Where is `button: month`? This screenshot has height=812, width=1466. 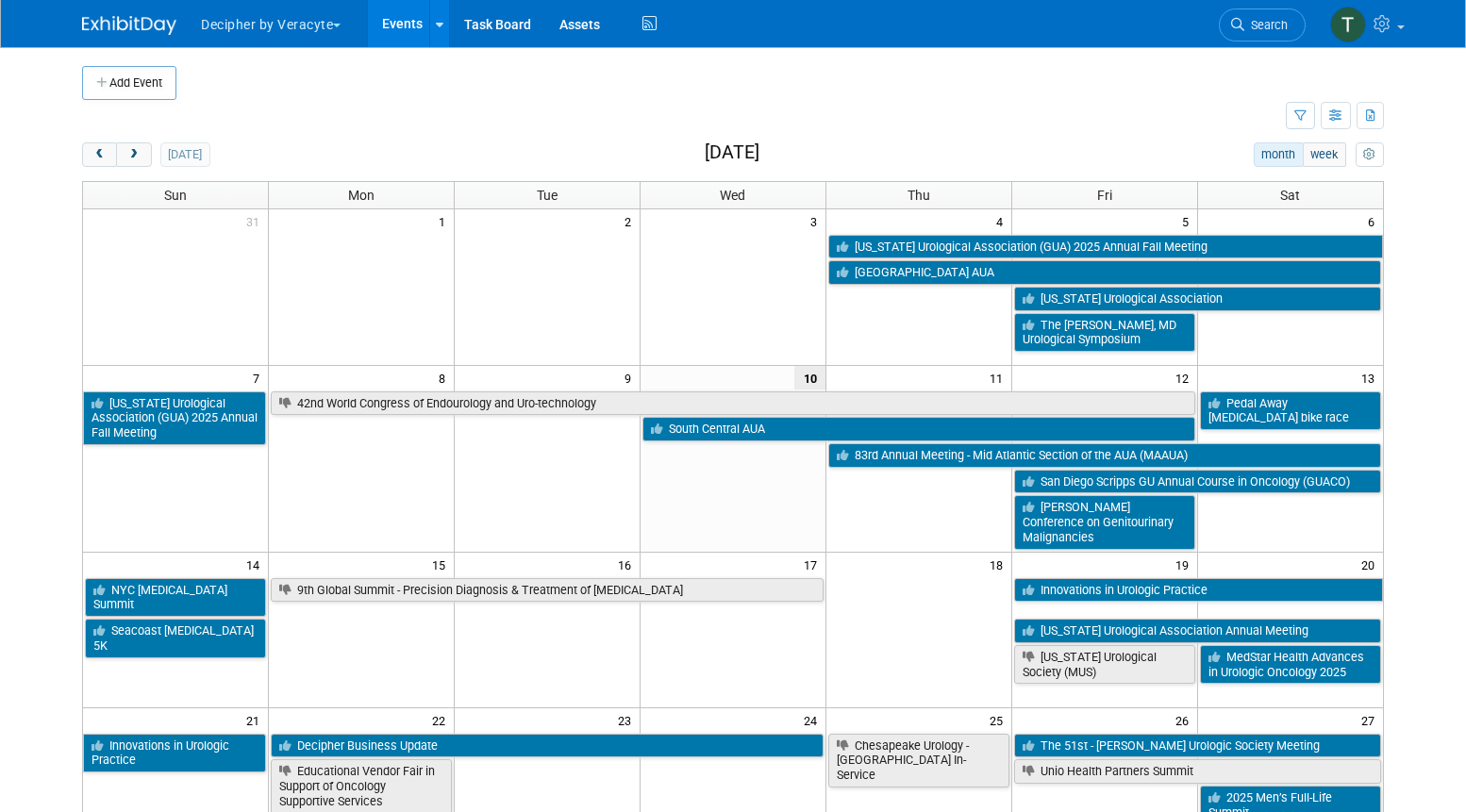
button: month is located at coordinates (1278, 155).